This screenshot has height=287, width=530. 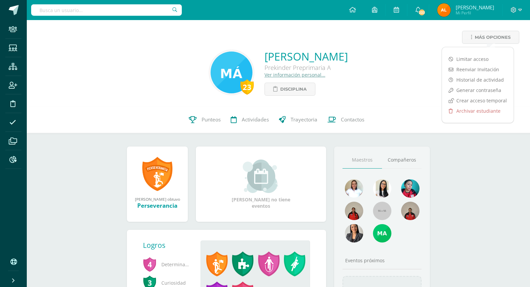 What do you see at coordinates (232, 72) in the screenshot?
I see `img: c097f88c60a8a633a09105ff7ca787cc.png` at bounding box center [232, 72].